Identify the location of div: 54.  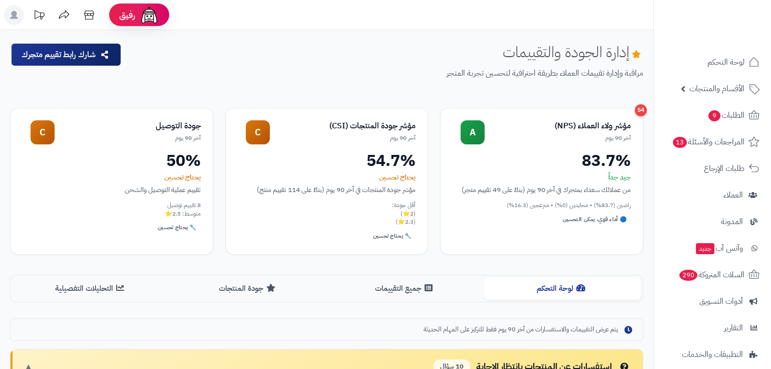
(641, 110).